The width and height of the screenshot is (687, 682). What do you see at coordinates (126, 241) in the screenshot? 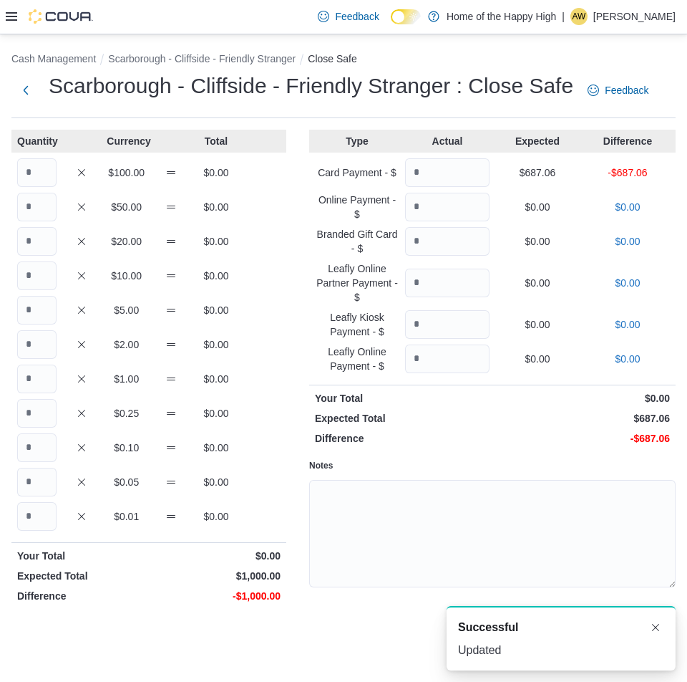
I see `p: $20.00` at bounding box center [126, 241].